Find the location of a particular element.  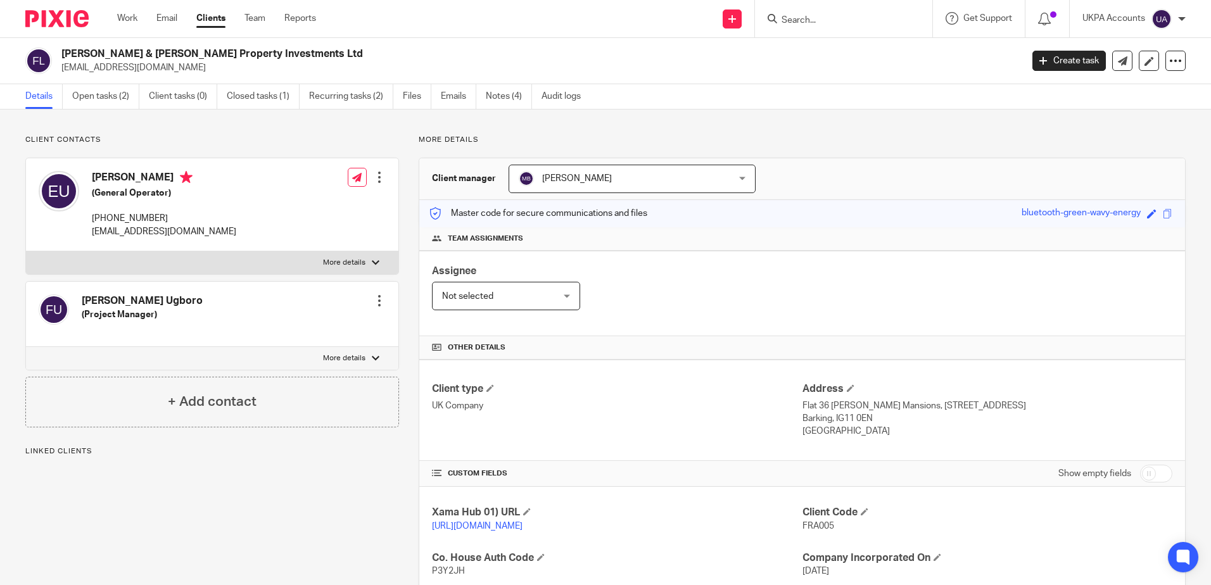

a: Work is located at coordinates (127, 18).